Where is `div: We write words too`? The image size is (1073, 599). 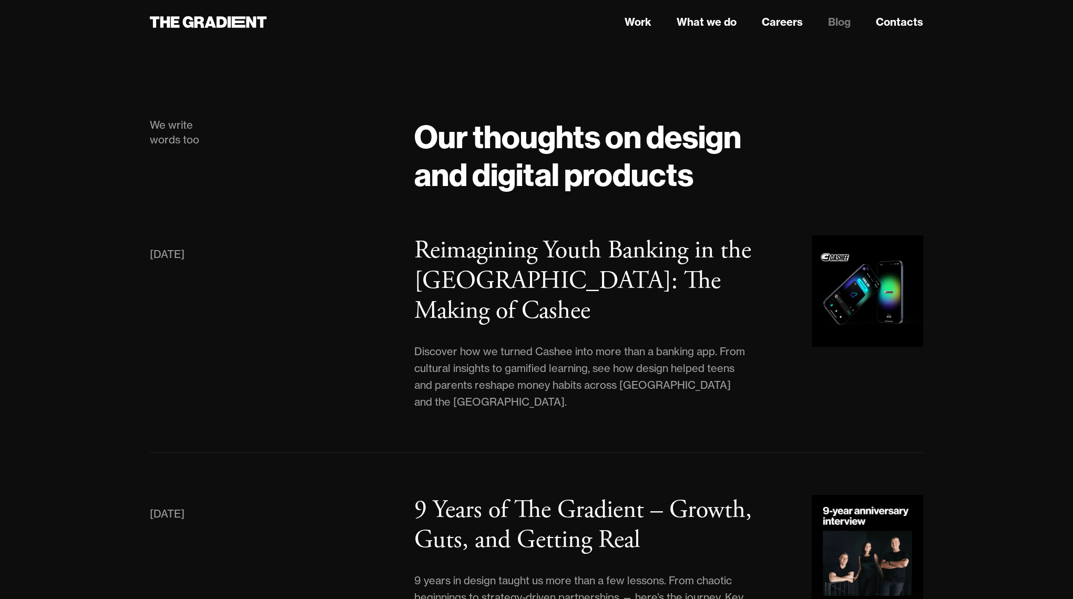
div: We write words too is located at coordinates (272, 132).